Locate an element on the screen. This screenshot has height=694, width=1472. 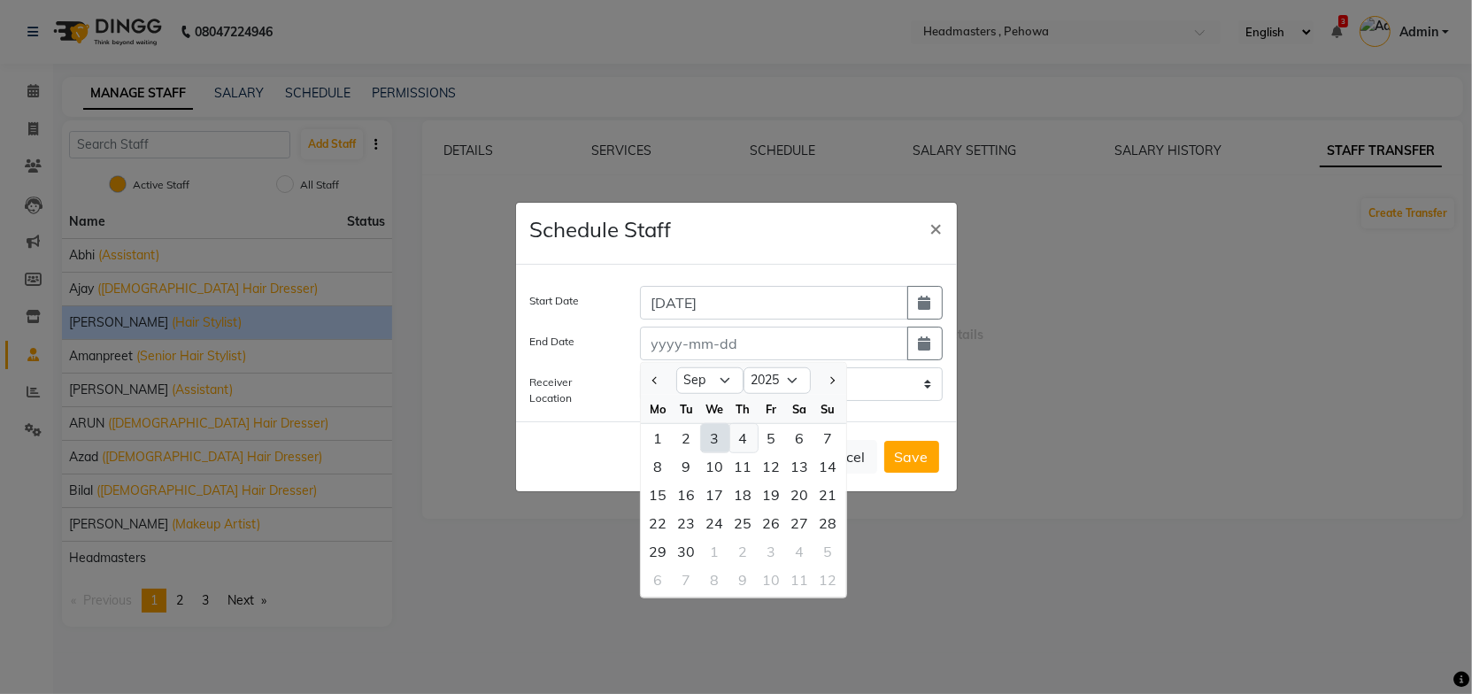
div: 26 is located at coordinates (772, 523).